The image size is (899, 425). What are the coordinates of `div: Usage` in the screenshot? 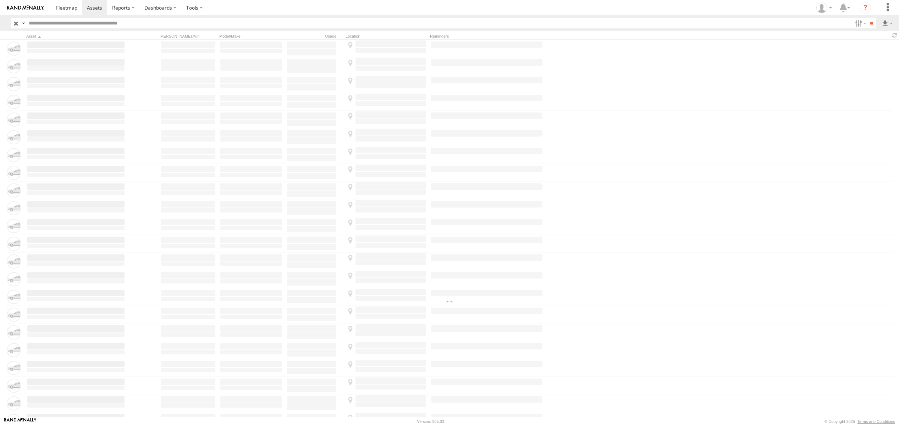 It's located at (314, 36).